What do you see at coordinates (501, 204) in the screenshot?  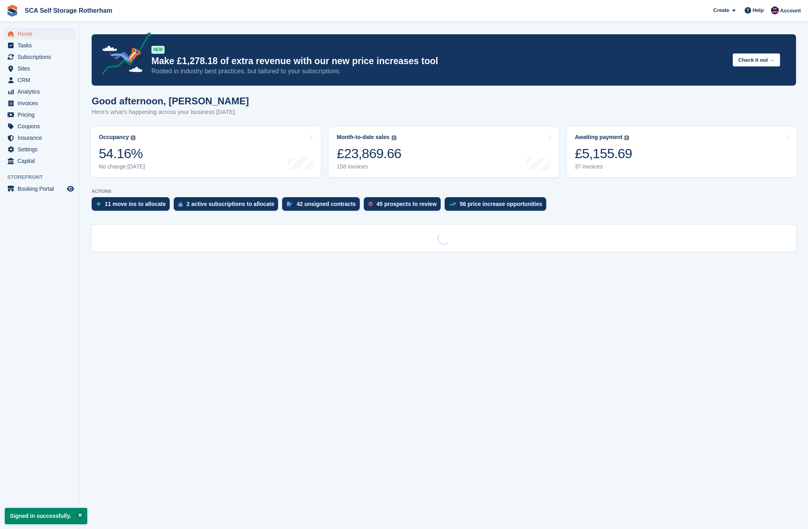 I see `div: 56 price increase opportunities` at bounding box center [501, 204].